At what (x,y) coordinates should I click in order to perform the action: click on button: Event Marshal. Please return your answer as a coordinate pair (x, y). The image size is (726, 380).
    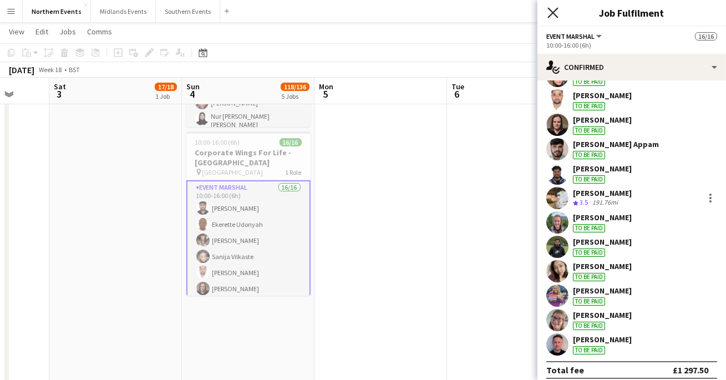
    Looking at the image, I should click on (575, 36).